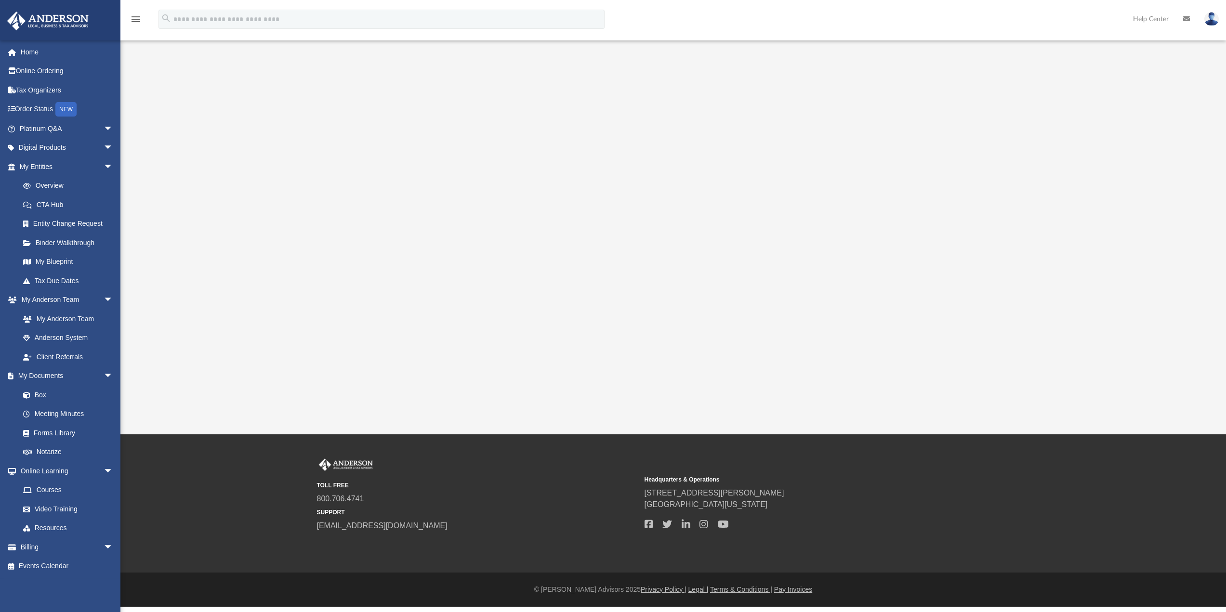  Describe the element at coordinates (663, 590) in the screenshot. I see `a: Privacy Policy |` at that location.